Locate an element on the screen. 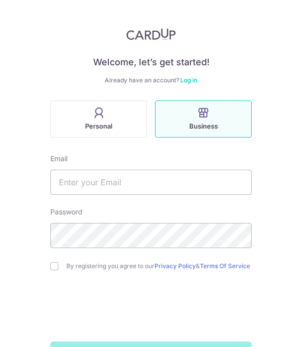 The width and height of the screenshot is (302, 347). span: Personal is located at coordinates (98, 126).